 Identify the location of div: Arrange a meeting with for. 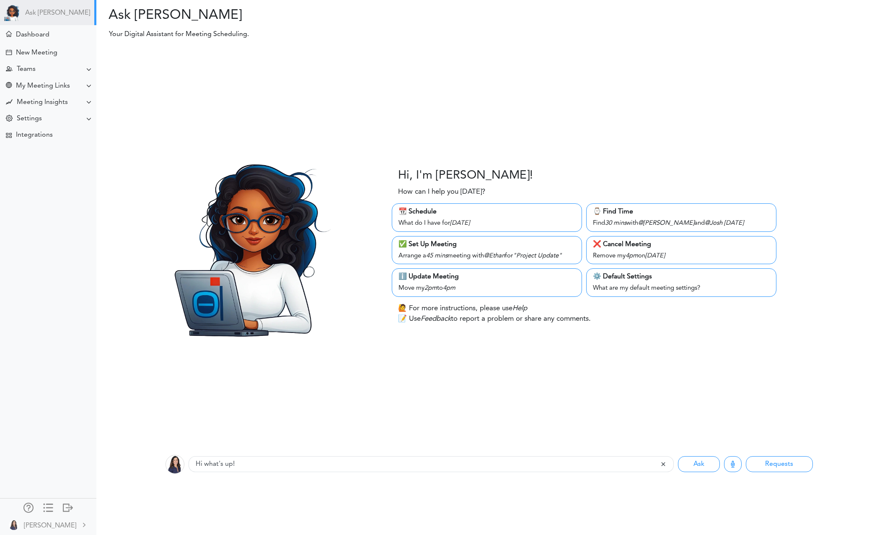
(487, 255).